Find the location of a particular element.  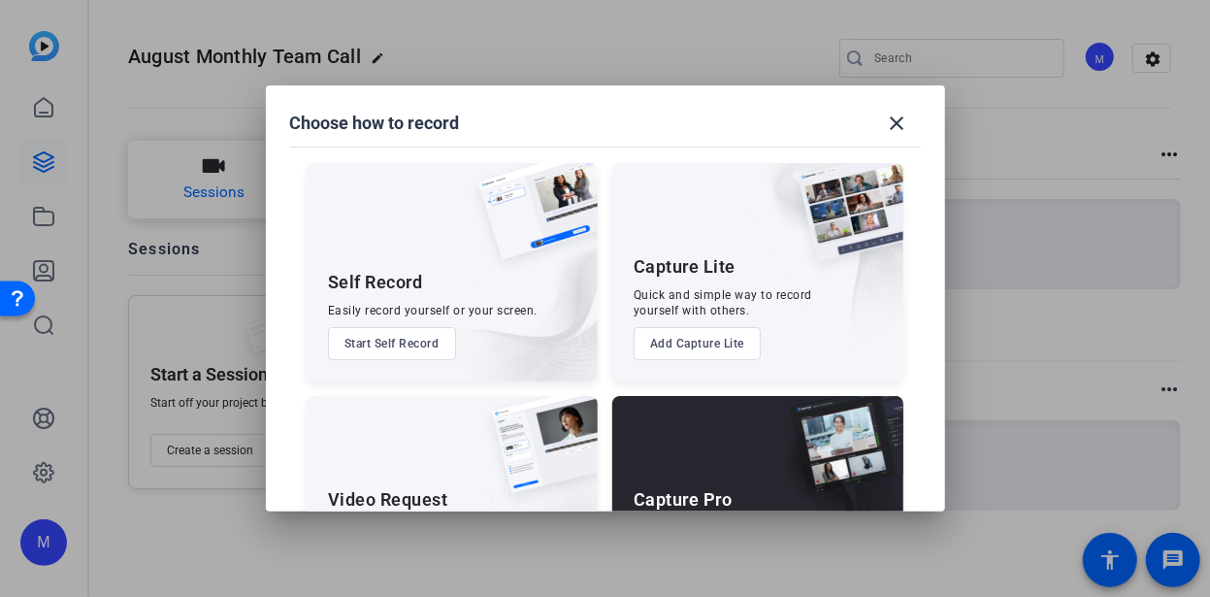

div: Easily record yourself or your screen. is located at coordinates (433, 311).